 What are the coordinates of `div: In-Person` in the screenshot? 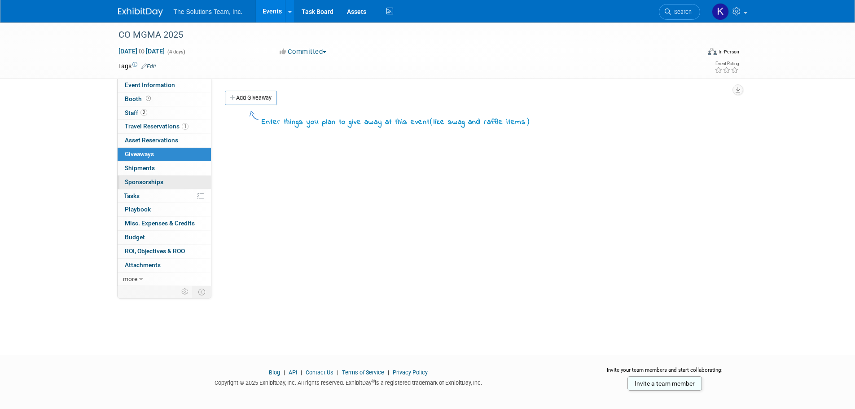 It's located at (729, 52).